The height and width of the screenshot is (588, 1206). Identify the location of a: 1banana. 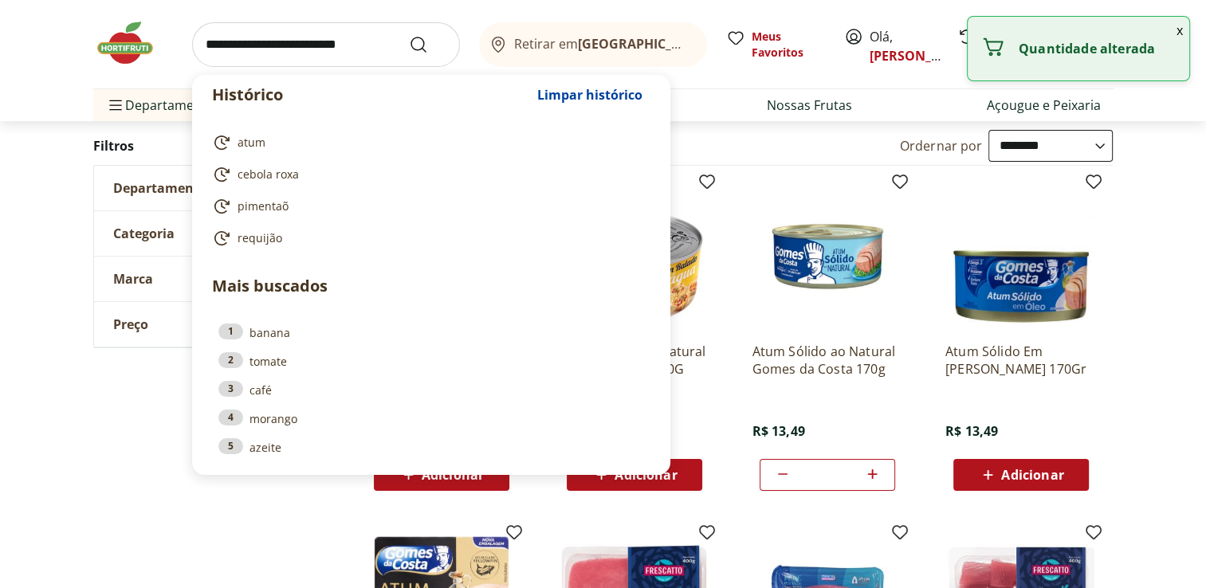
(431, 332).